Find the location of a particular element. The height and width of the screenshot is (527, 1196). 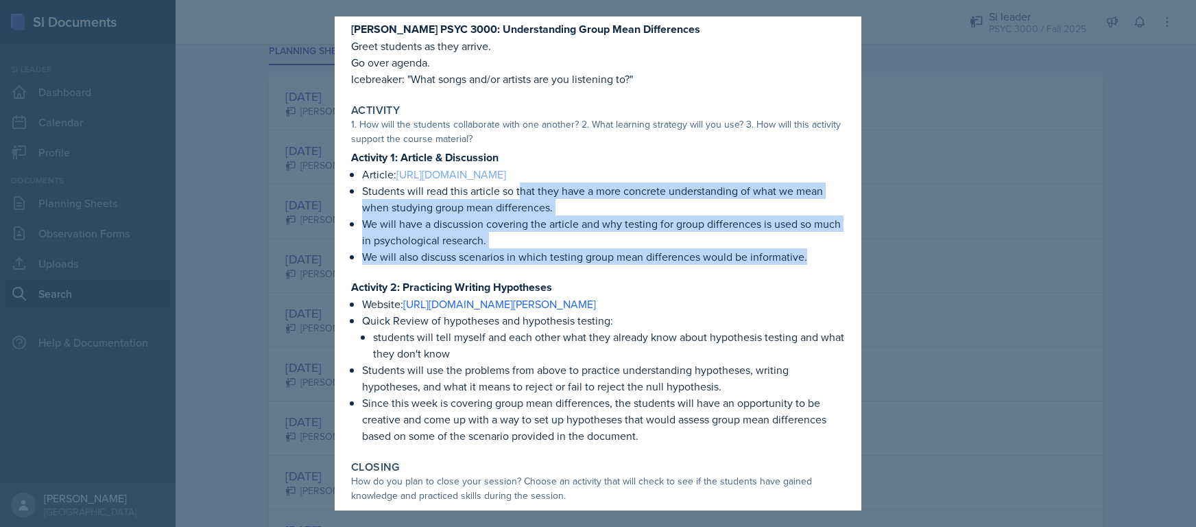

p: We will have a discussion covering the article and why testing for group differences is used so m... is located at coordinates (603, 232).